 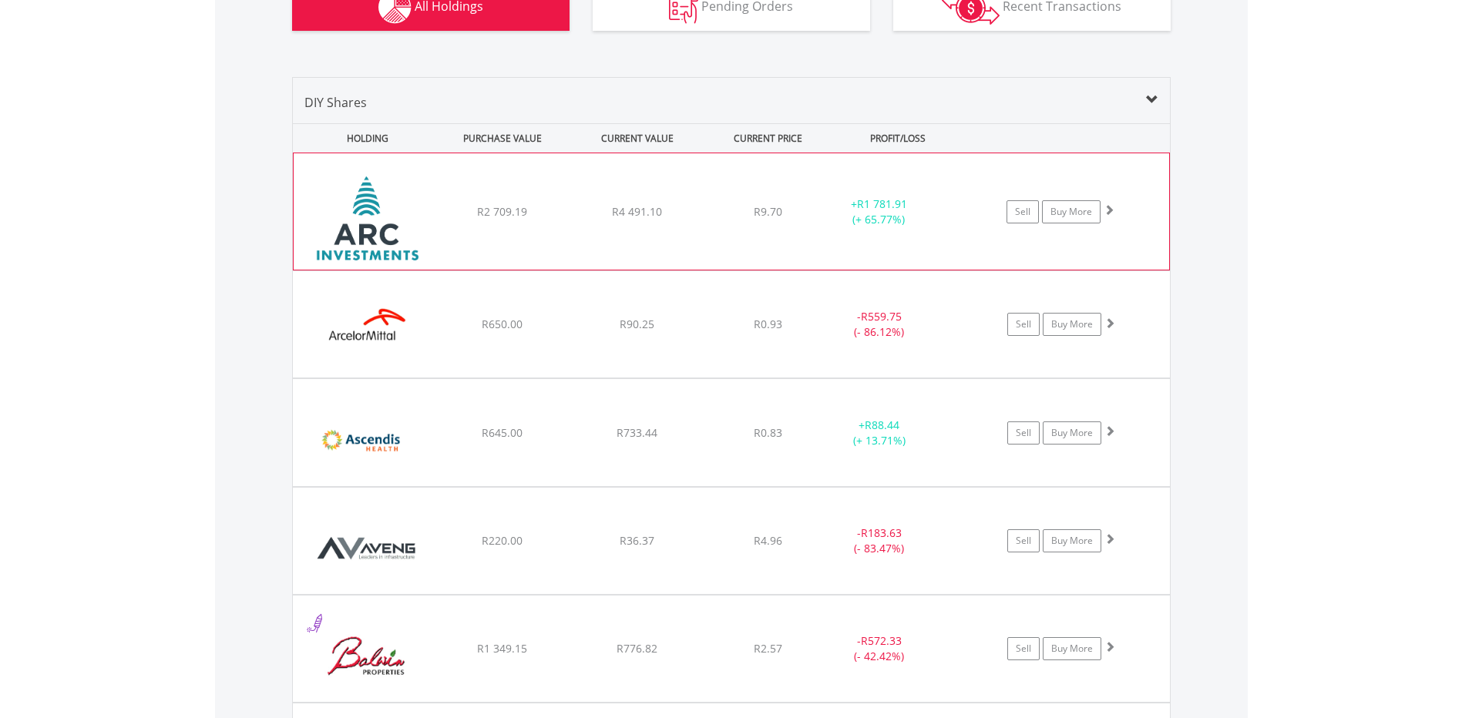 I want to click on div: - (- 42.42%), so click(x=879, y=649).